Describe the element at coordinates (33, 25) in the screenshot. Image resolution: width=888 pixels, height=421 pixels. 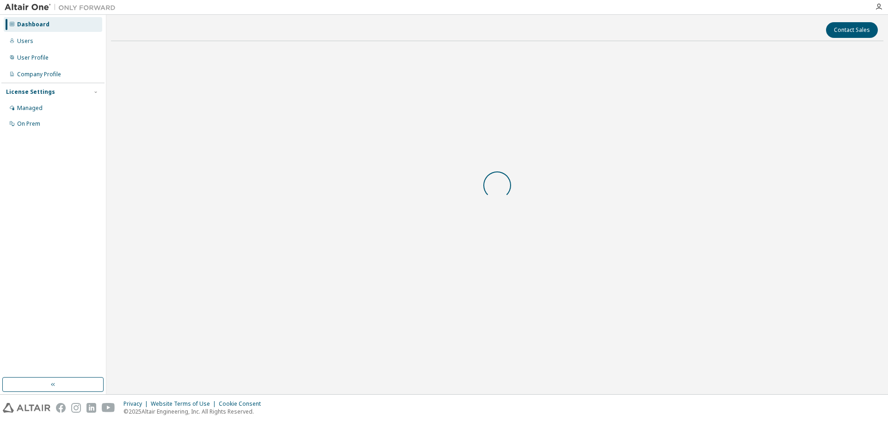
I see `div: Dashboard` at that location.